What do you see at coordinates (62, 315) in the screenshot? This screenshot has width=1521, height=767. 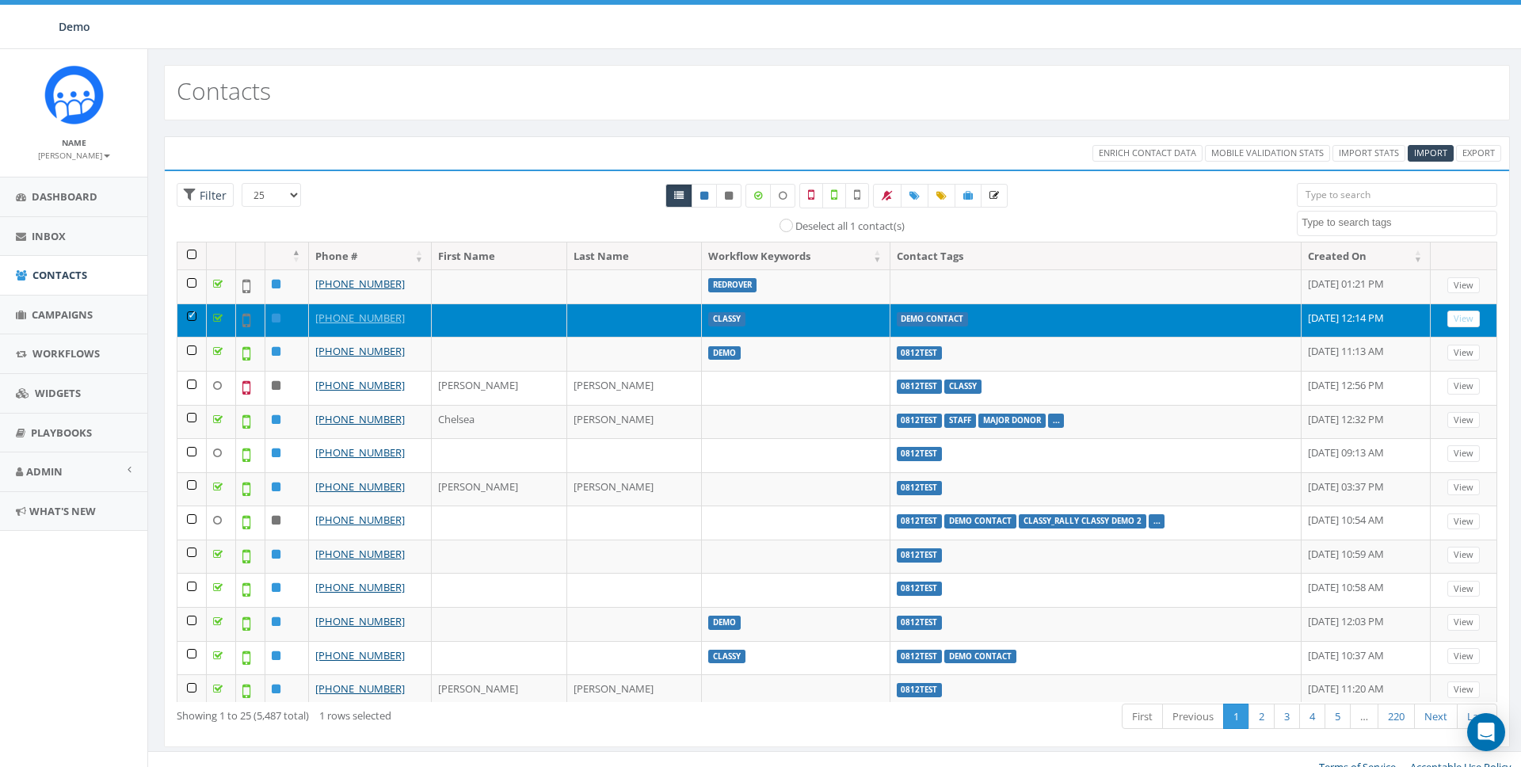 I see `span: Campaigns` at bounding box center [62, 315].